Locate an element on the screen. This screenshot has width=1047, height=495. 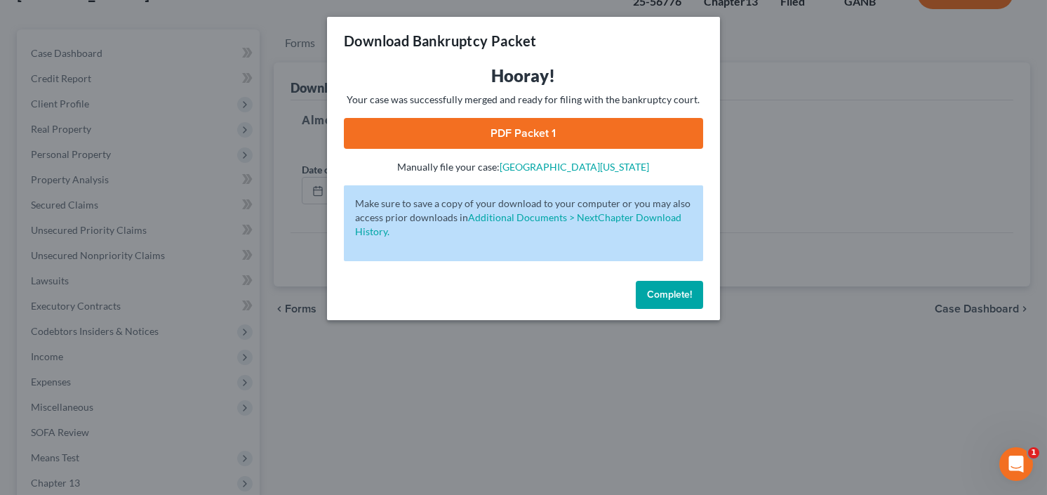
span: Complete! is located at coordinates (670, 294).